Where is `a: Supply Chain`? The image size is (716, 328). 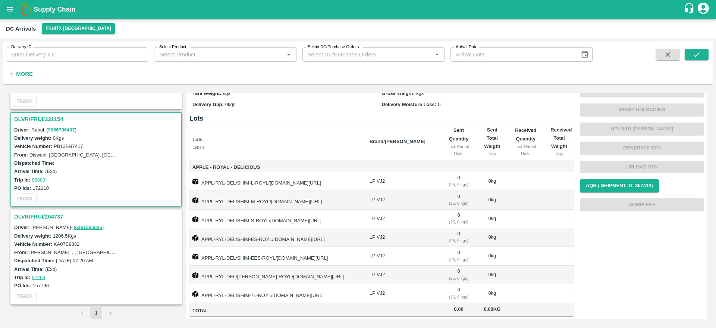
a: Supply Chain is located at coordinates (359, 9).